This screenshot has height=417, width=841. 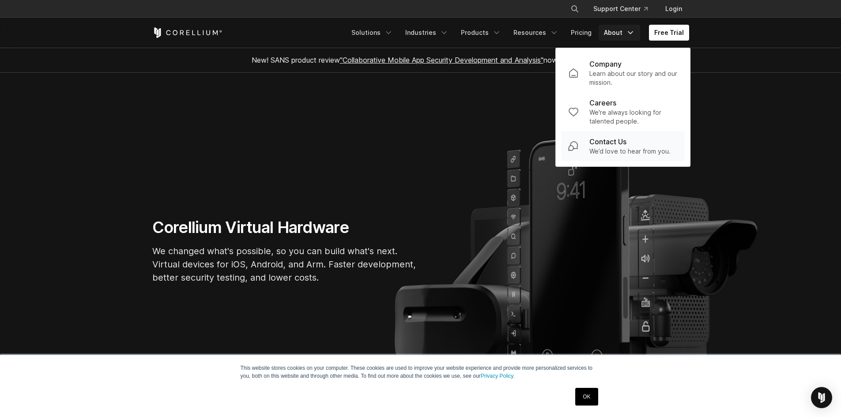 I want to click on a: "Collaborative Mobile App Security Development and Analysis", so click(x=442, y=60).